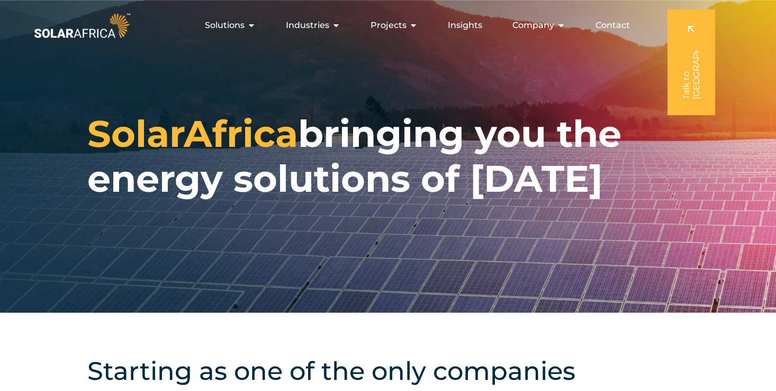  What do you see at coordinates (533, 25) in the screenshot?
I see `span: Company` at bounding box center [533, 25].